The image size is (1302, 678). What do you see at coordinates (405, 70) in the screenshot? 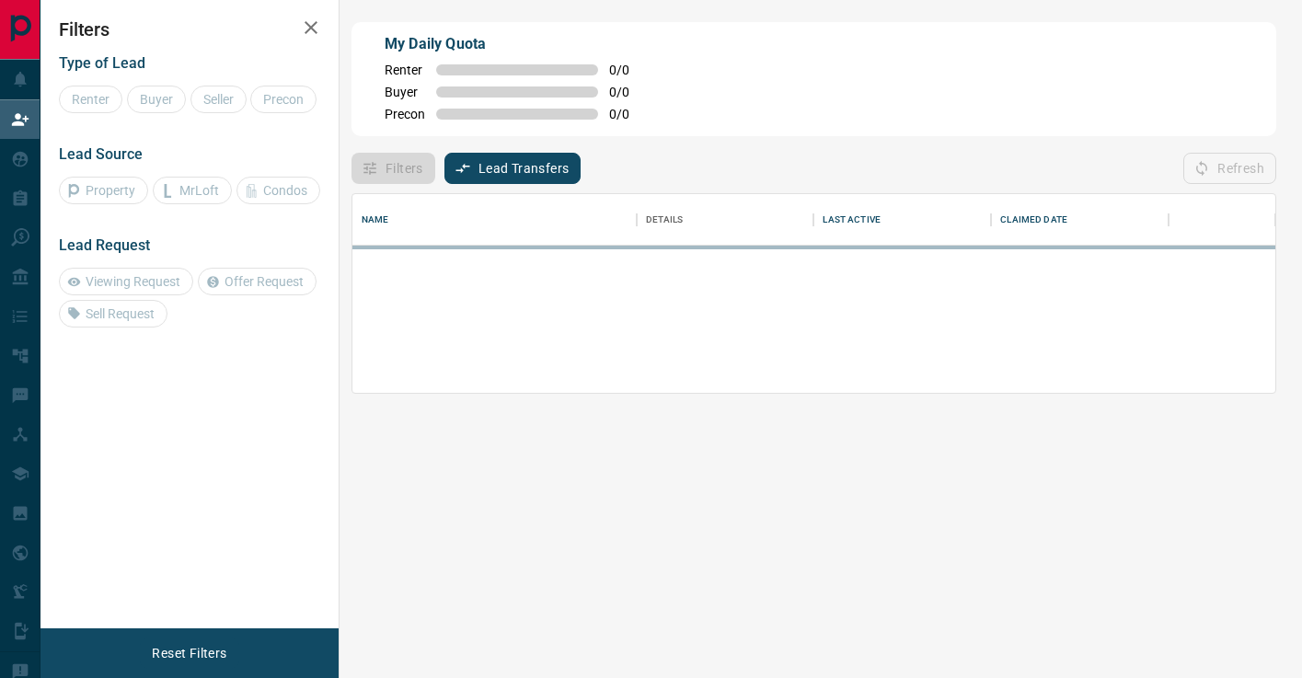
I see `span: Renter` at bounding box center [405, 70].